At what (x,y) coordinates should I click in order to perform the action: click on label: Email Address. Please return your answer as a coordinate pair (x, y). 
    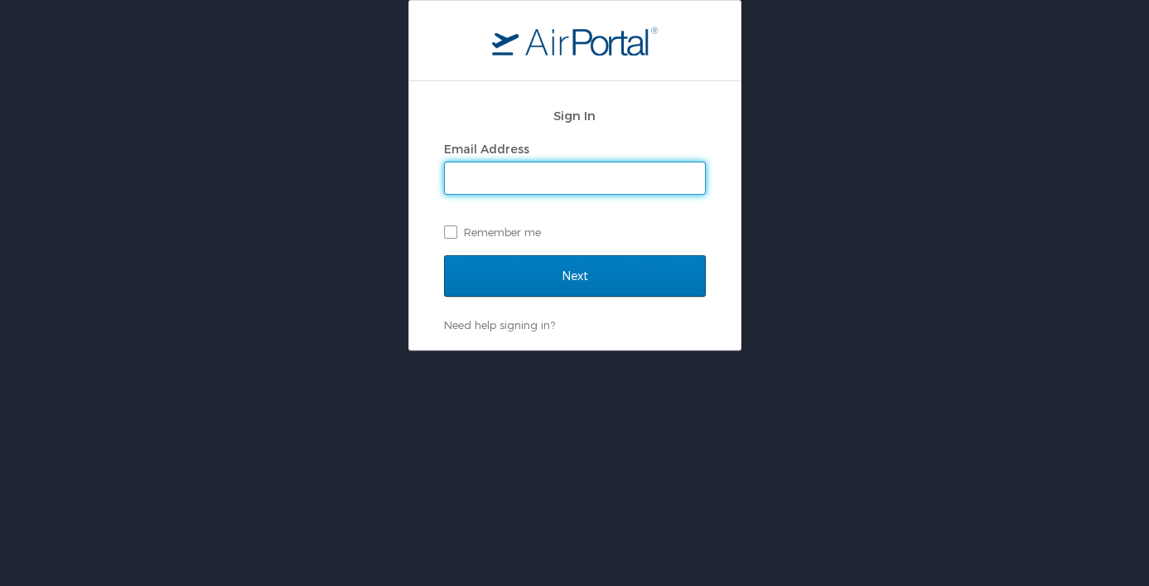
    Looking at the image, I should click on (486, 148).